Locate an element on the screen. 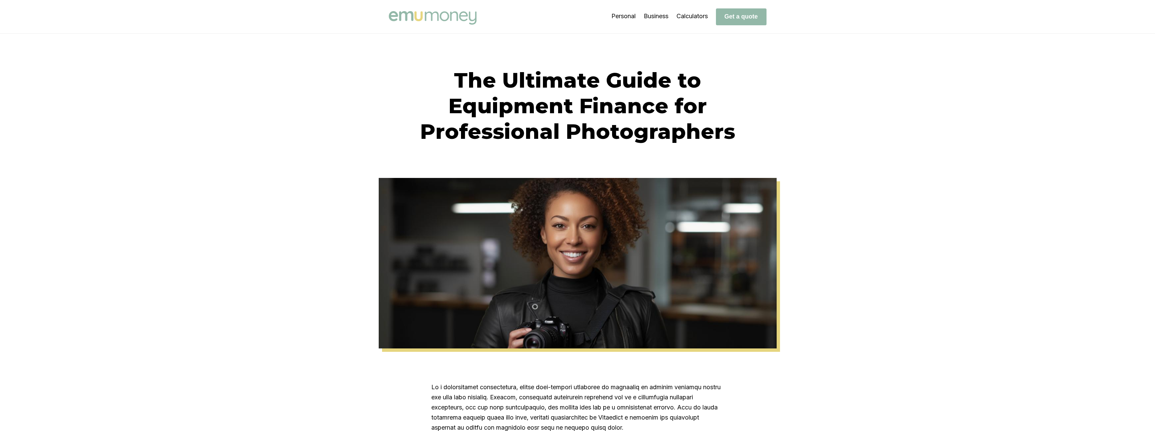  button: Get a quote is located at coordinates (741, 17).